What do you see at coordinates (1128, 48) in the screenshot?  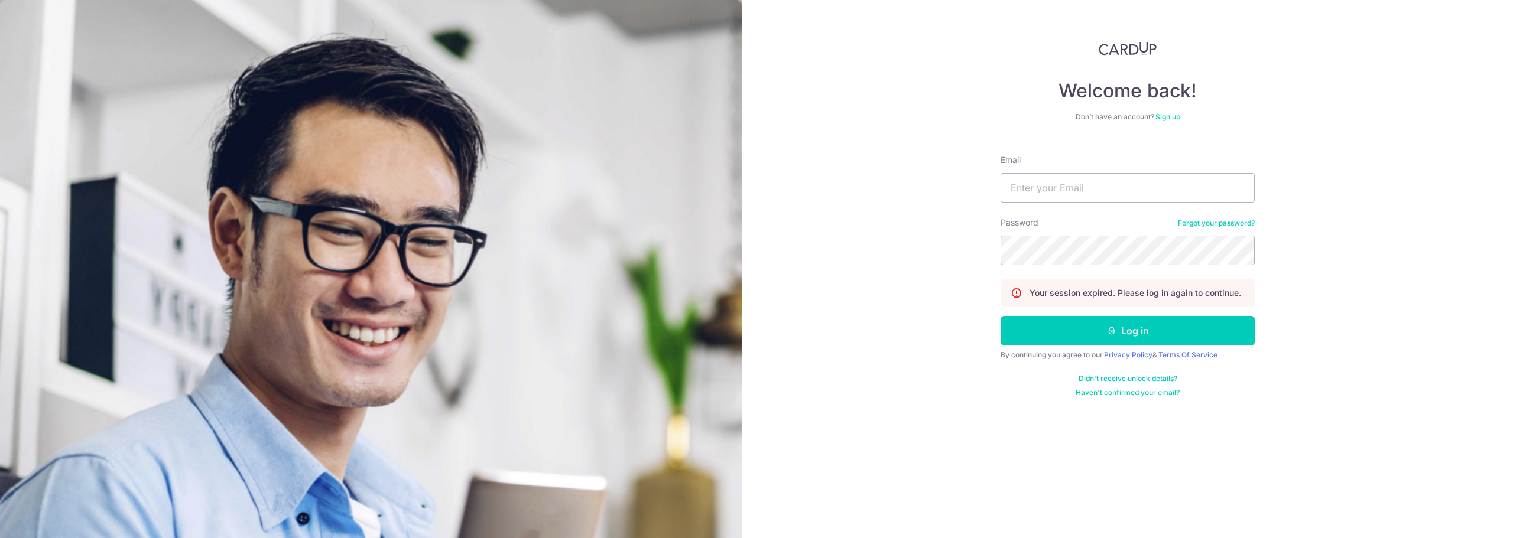 I see `img: CardUp Logo` at bounding box center [1128, 48].